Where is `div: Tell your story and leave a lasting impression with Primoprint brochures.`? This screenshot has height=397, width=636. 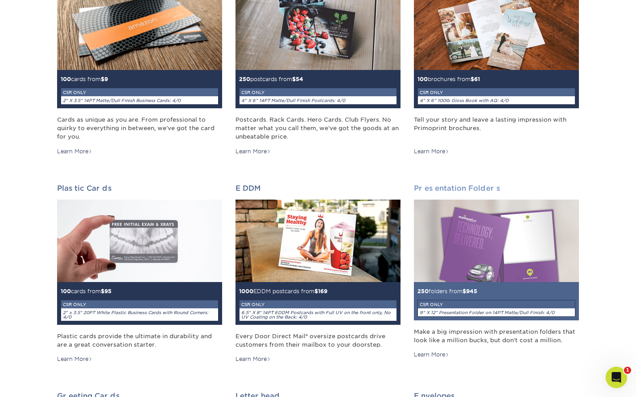
div: Tell your story and leave a lasting impression with Primoprint brochures. is located at coordinates (496, 128).